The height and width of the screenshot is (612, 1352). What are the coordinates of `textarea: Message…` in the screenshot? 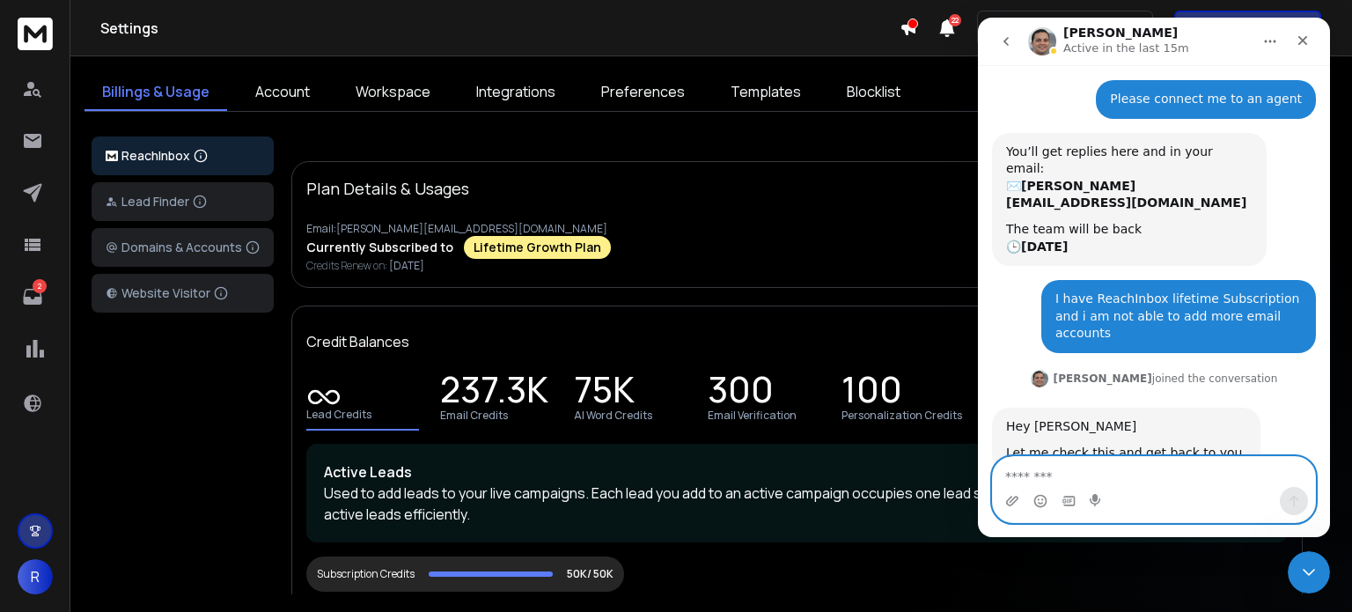 It's located at (176, 454).